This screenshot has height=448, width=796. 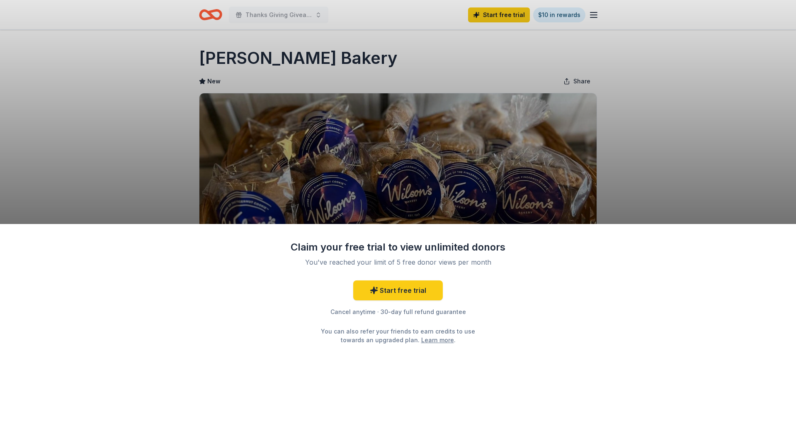 What do you see at coordinates (398, 247) in the screenshot?
I see `div: Claim your free trial to view unlimited donors` at bounding box center [398, 247].